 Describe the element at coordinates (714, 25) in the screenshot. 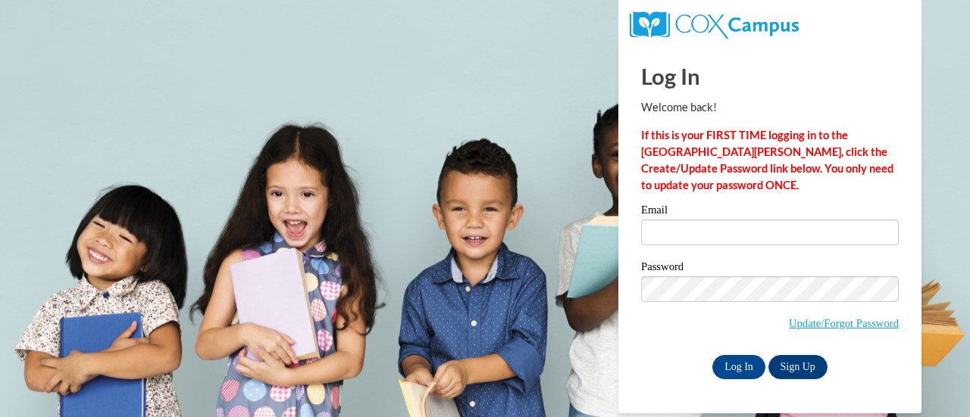

I see `img: COX Campus` at that location.